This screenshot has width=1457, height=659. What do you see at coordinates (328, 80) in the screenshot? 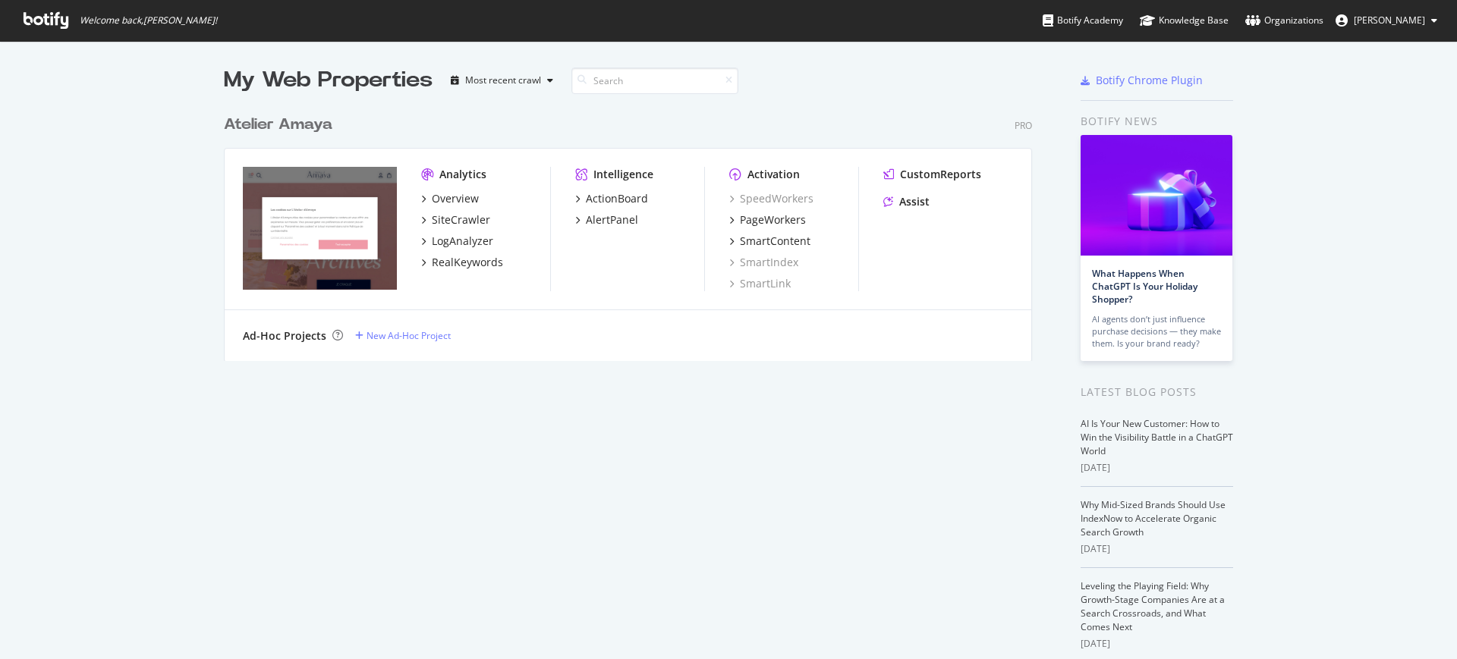
I see `div: My Web Properties` at bounding box center [328, 80].